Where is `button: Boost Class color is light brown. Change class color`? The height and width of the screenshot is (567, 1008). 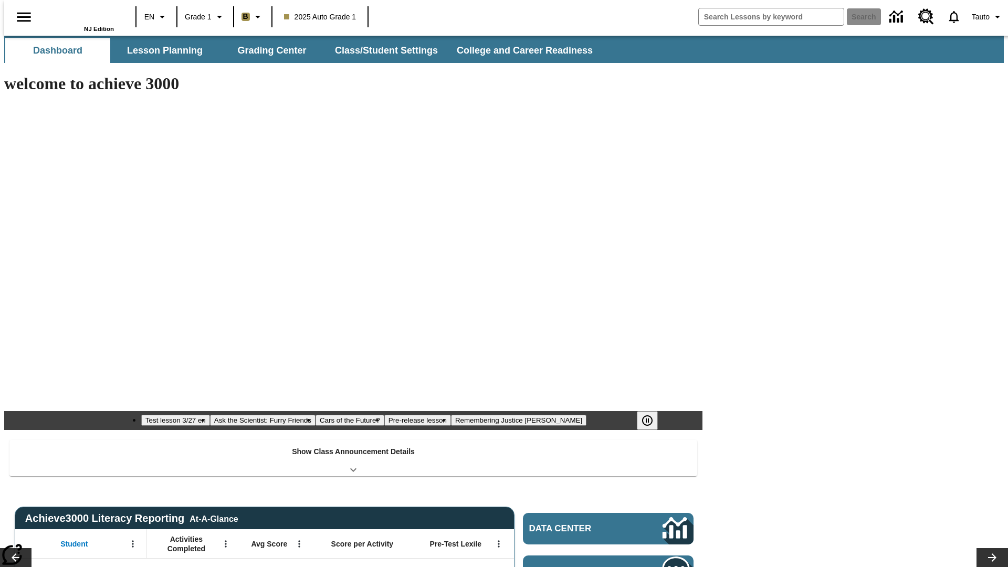
button: Boost Class color is light brown. Change class color is located at coordinates (253, 17).